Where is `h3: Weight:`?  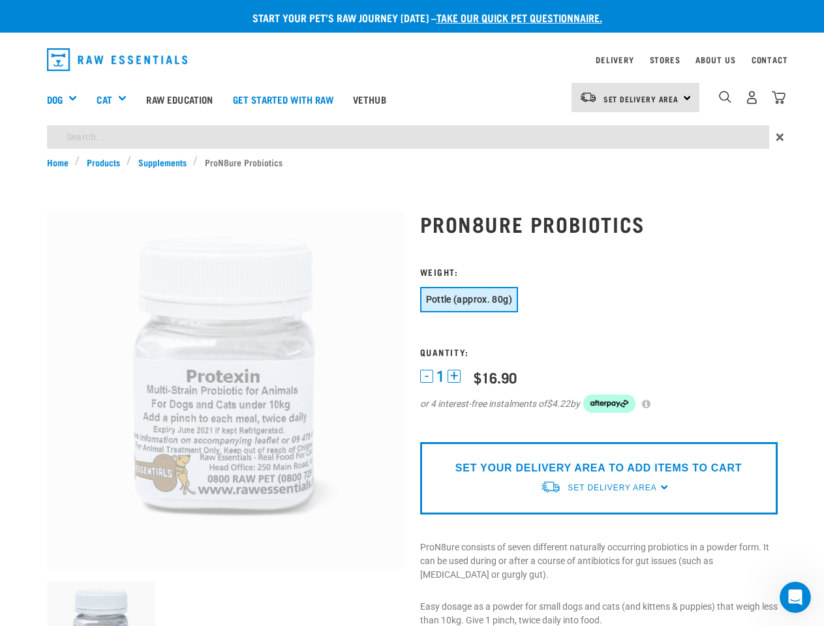
h3: Weight: is located at coordinates (599, 271).